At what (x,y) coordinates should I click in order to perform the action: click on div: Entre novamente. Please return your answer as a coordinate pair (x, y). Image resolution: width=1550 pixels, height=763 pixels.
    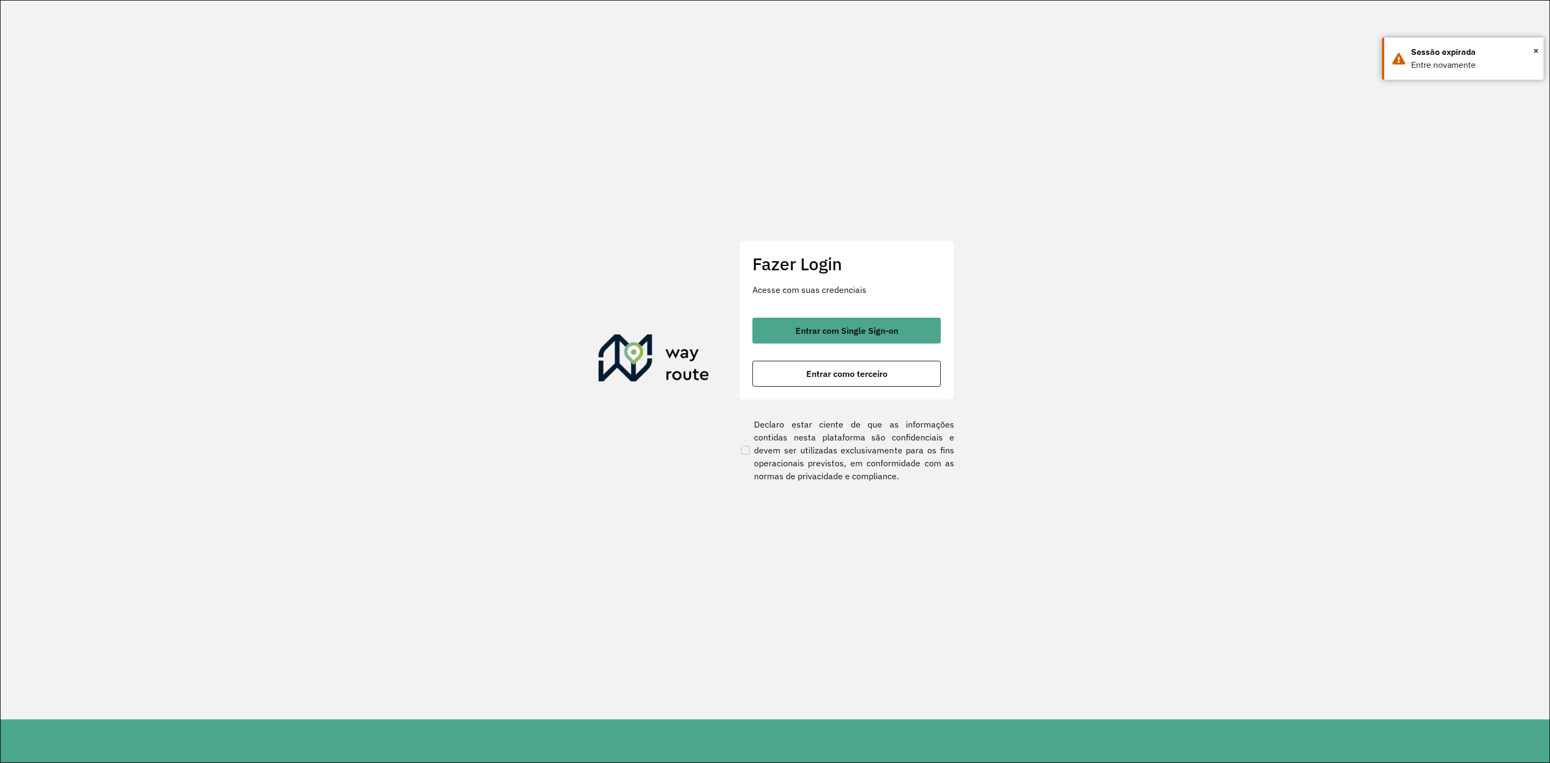
    Looking at the image, I should click on (1473, 65).